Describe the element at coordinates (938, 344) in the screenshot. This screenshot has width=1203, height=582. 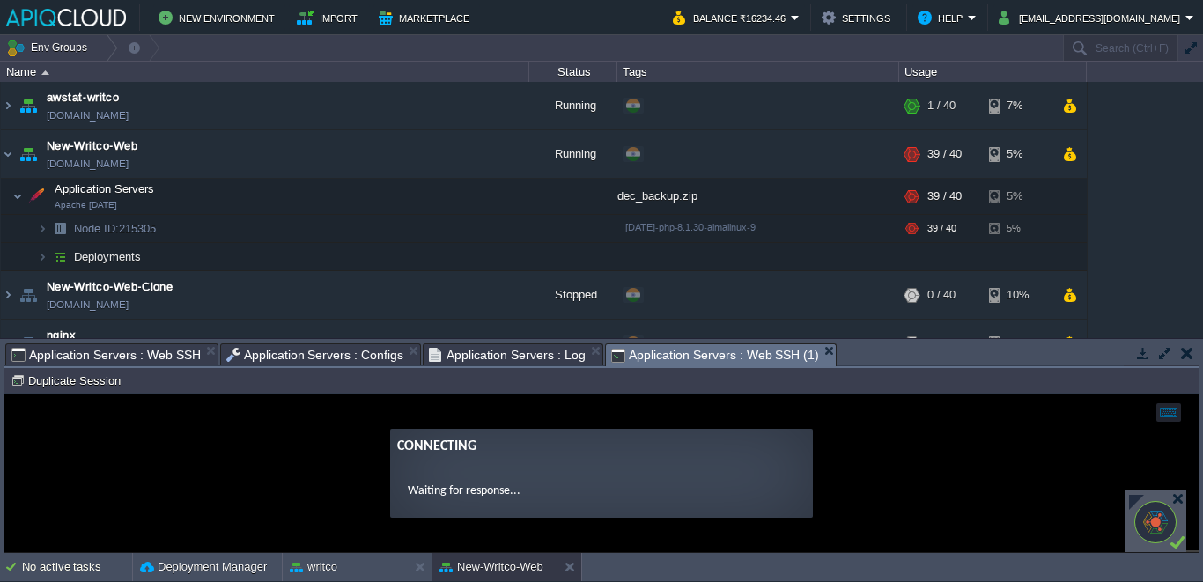
I see `div: 0 / 4` at that location.